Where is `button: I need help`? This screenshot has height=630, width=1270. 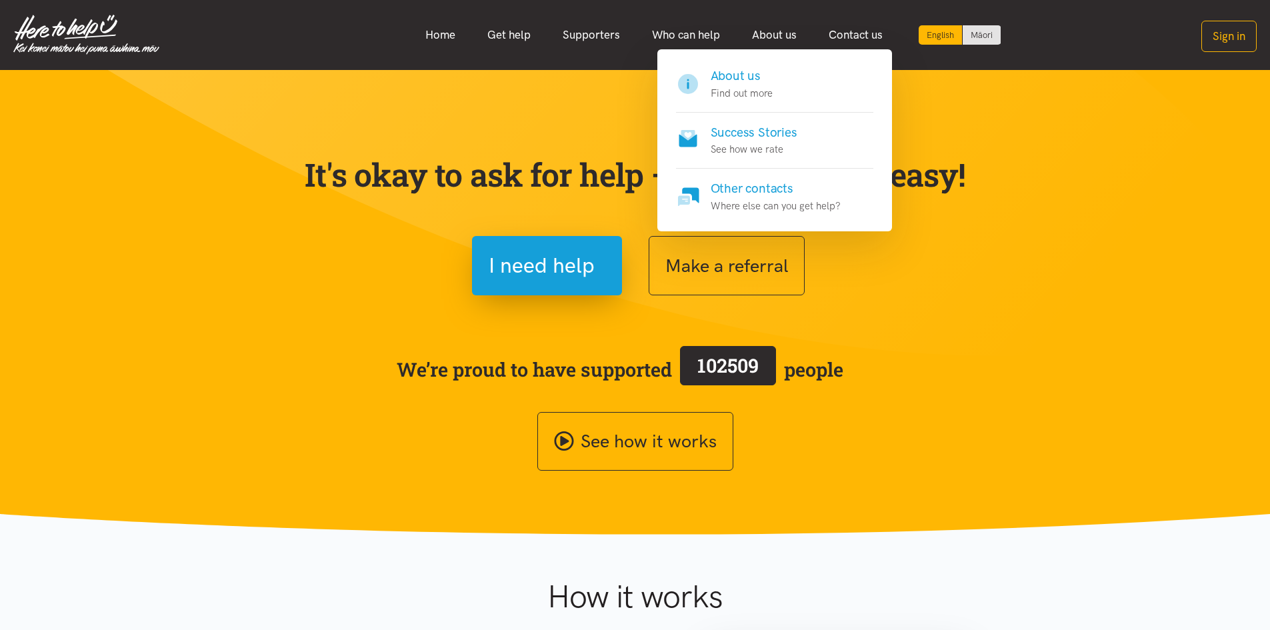 button: I need help is located at coordinates (547, 265).